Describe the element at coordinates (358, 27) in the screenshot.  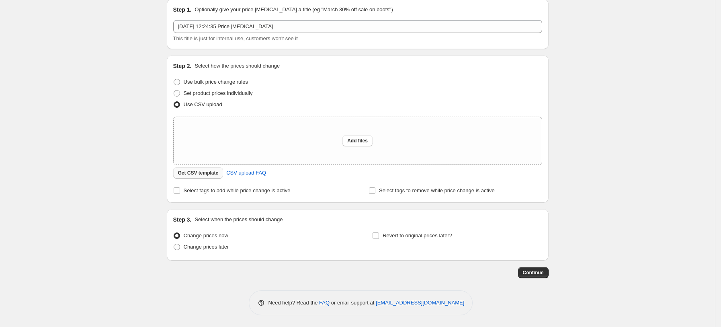
I see `input: 30% off holiday sale` at that location.